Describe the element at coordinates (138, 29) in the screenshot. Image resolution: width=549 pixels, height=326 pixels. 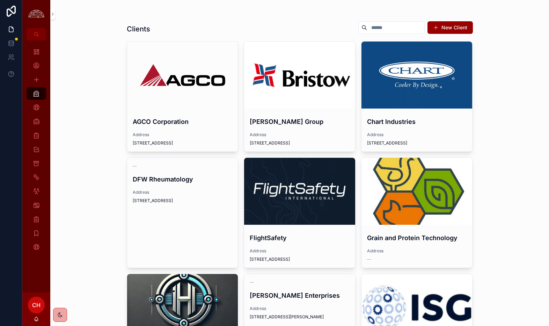
I see `h1: Clients` at that location.